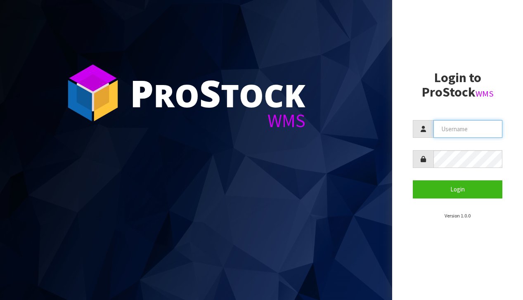 Image resolution: width=523 pixels, height=300 pixels. I want to click on span: S, so click(210, 93).